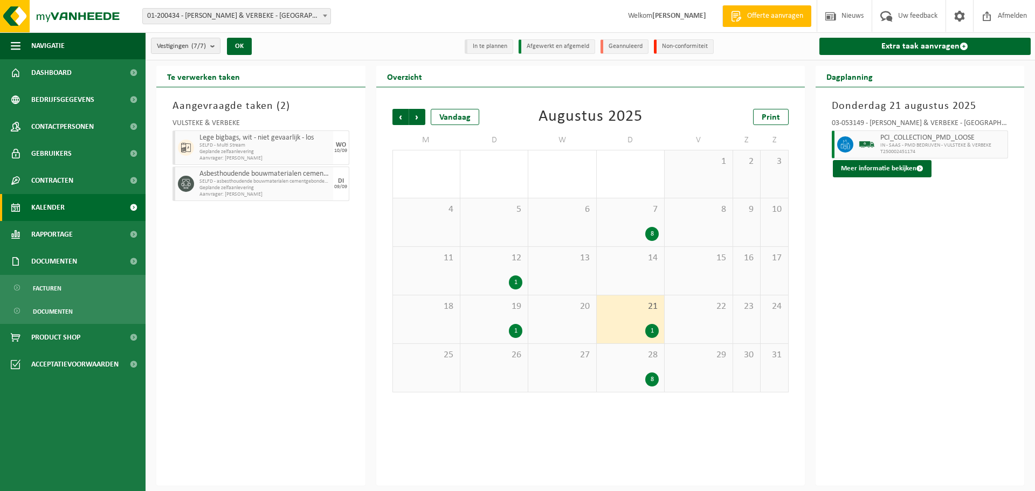 Image resolution: width=1035 pixels, height=491 pixels. I want to click on div: Vandaag, so click(455, 117).